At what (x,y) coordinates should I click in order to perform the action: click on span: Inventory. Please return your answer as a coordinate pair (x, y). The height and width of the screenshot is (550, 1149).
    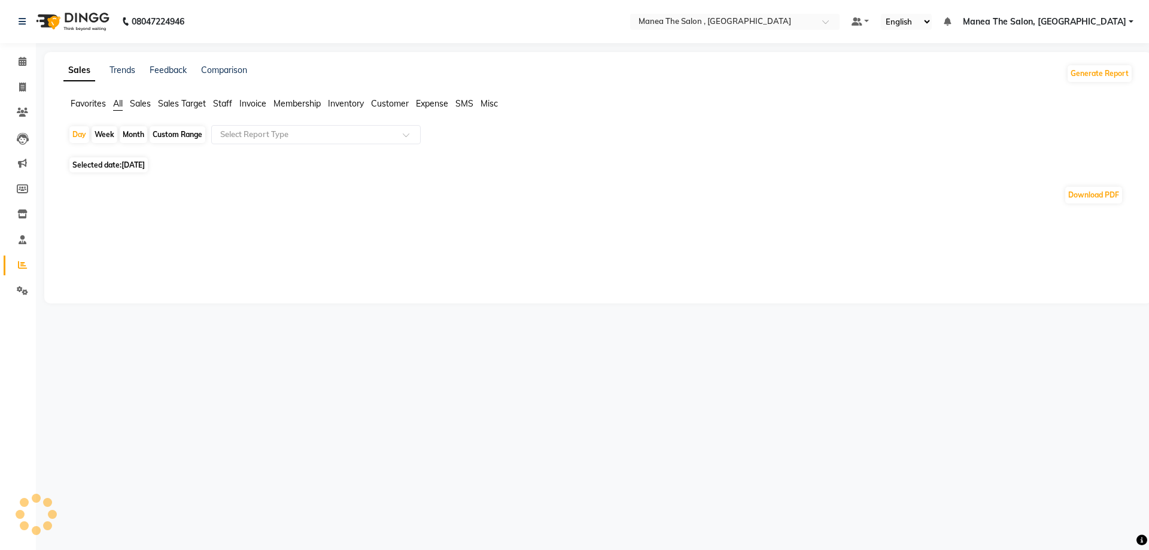
    Looking at the image, I should click on (346, 104).